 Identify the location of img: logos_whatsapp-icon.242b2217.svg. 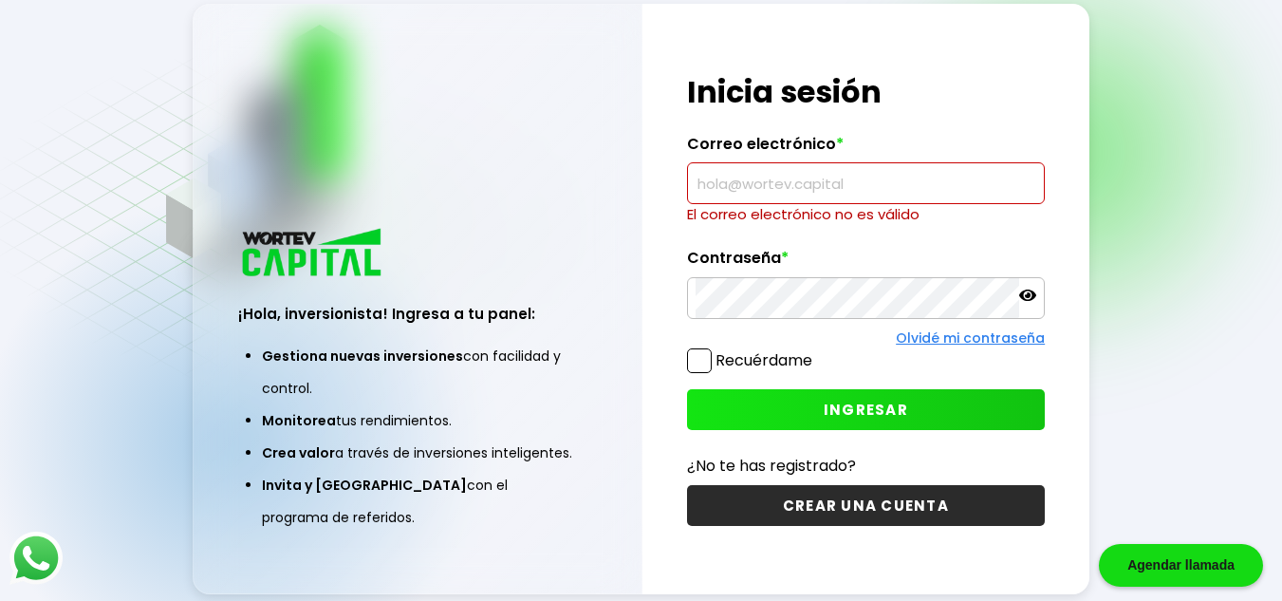
(36, 558).